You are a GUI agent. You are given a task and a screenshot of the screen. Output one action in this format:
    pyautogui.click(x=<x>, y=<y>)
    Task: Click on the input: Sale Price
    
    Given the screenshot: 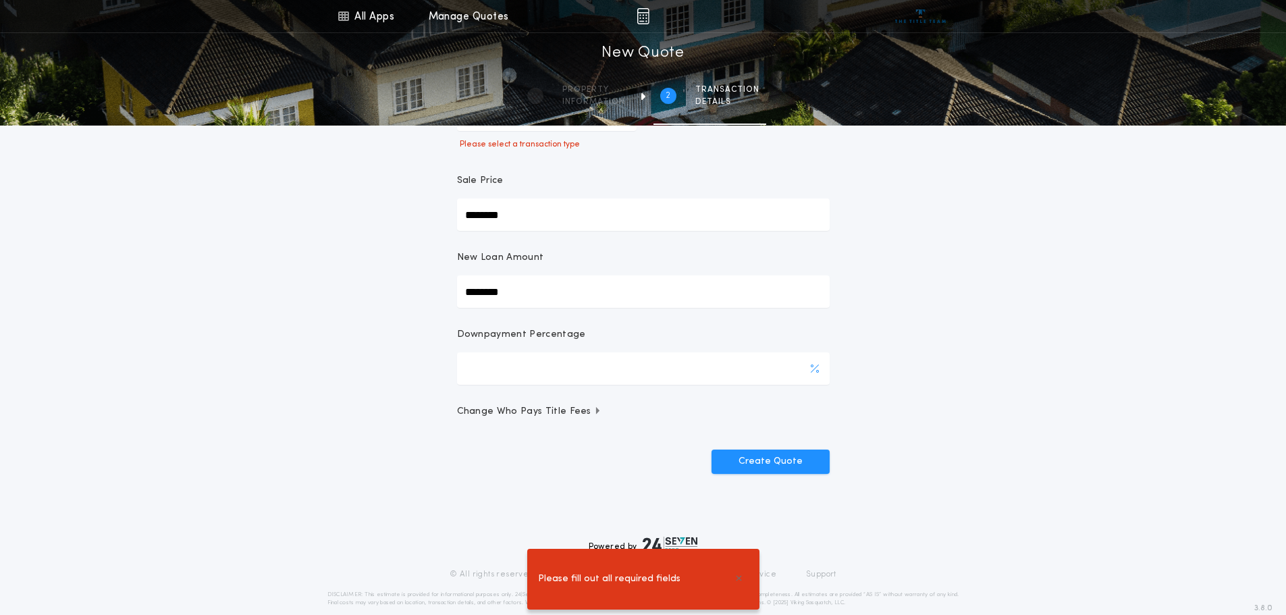 What is the action you would take?
    pyautogui.click(x=643, y=215)
    